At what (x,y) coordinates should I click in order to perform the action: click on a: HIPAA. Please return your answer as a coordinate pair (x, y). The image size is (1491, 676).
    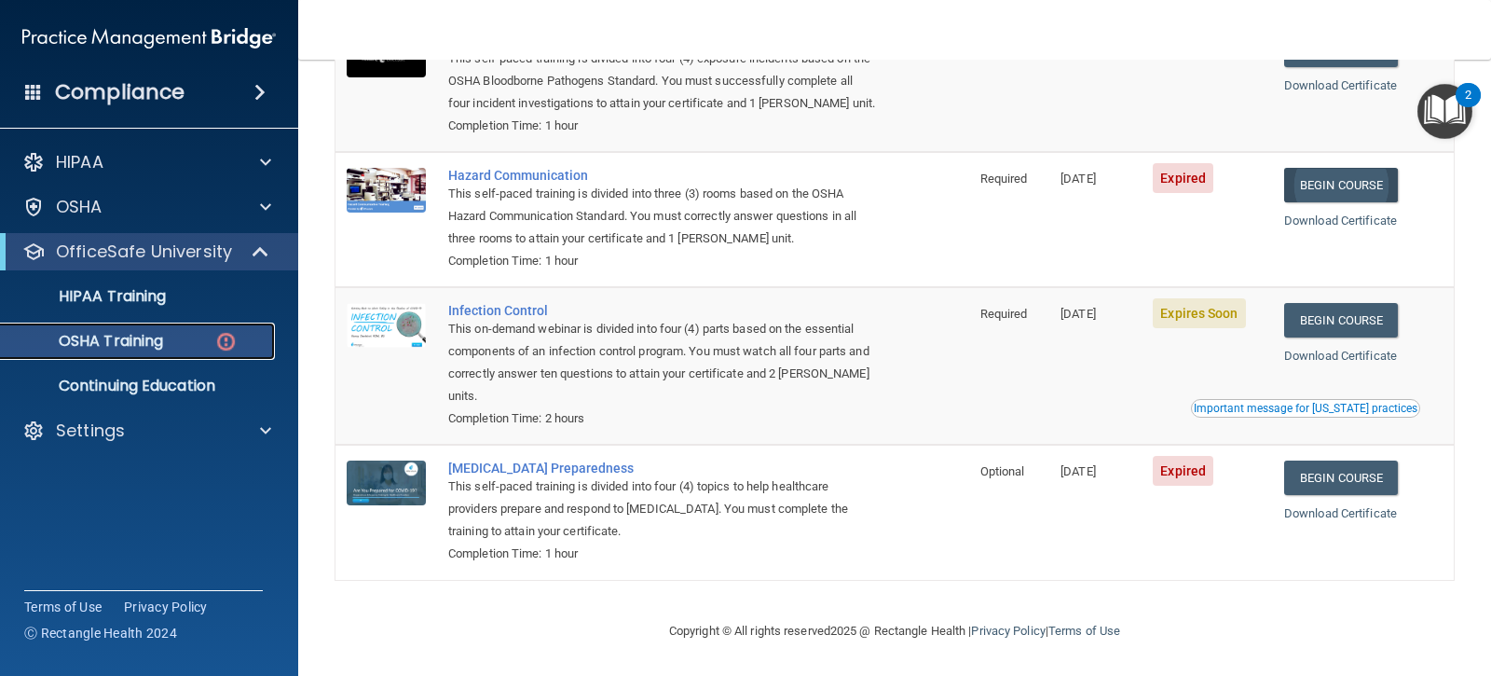
    Looking at the image, I should click on (146, 162).